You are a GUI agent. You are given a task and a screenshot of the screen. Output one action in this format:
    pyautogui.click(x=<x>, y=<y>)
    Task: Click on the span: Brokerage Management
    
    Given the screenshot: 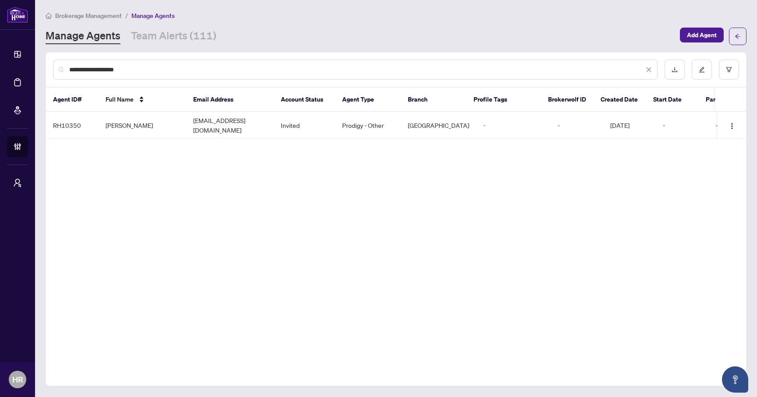 What is the action you would take?
    pyautogui.click(x=88, y=16)
    